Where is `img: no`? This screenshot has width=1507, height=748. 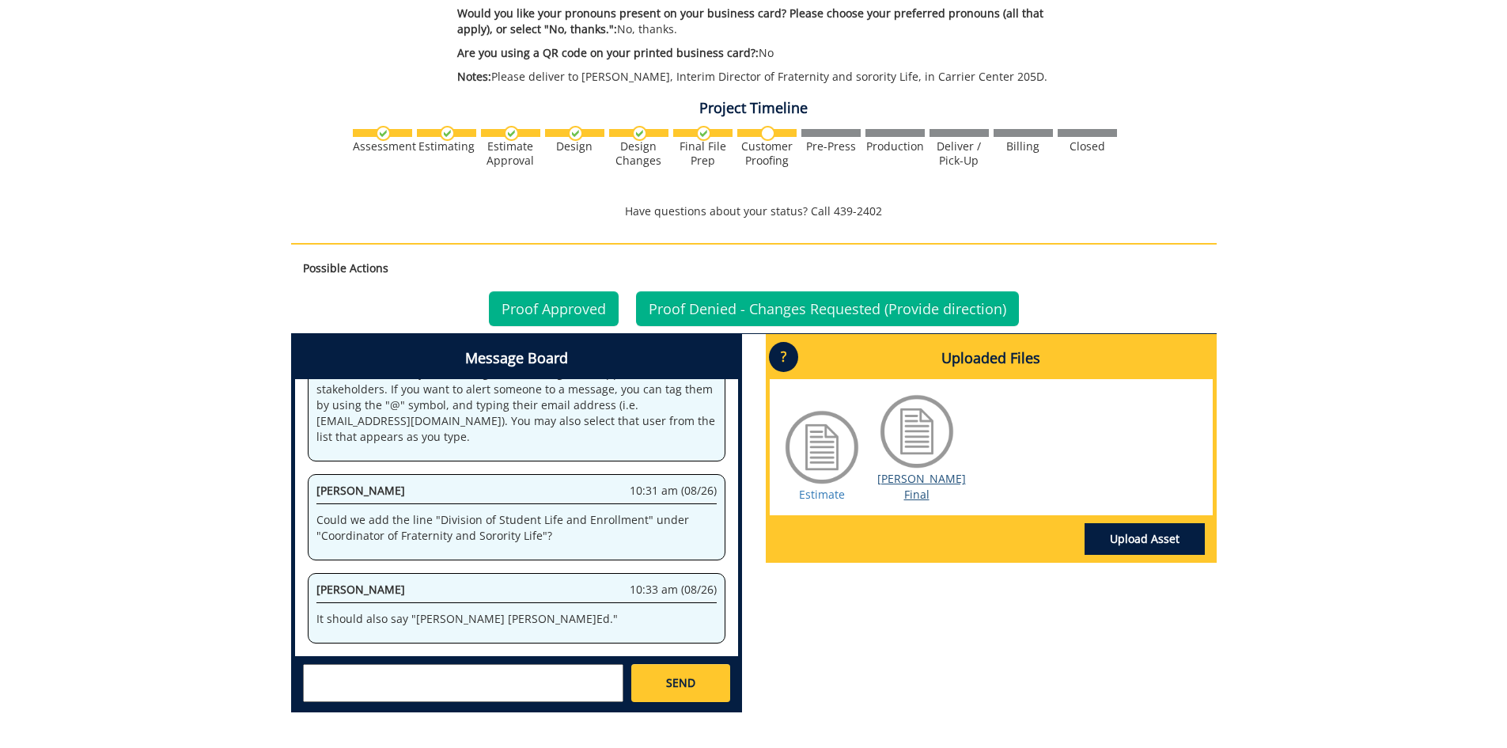
img: no is located at coordinates (768, 133).